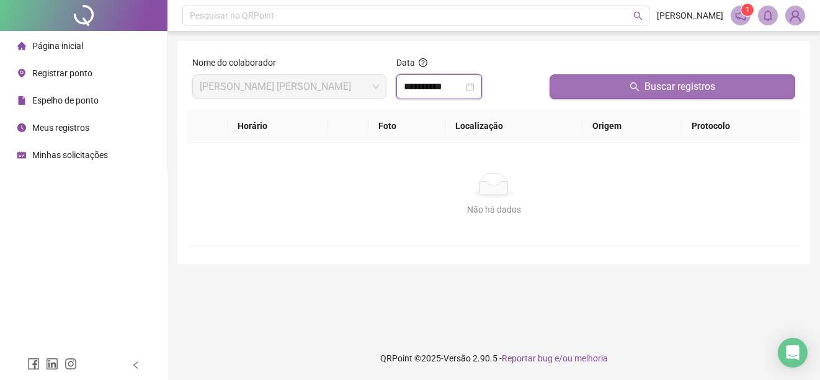  I want to click on label: Nome do colaborador, so click(238, 63).